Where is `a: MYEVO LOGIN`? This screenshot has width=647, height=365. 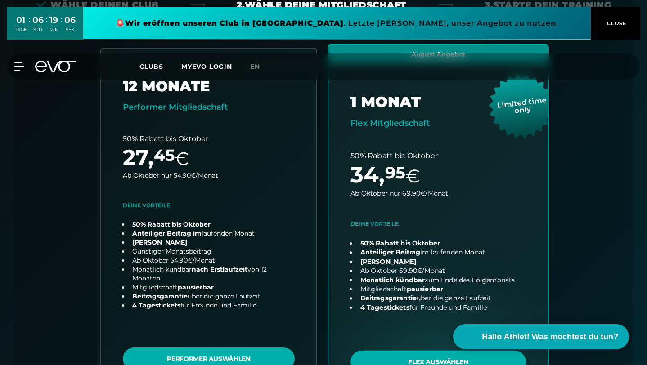
a: MYEVO LOGIN is located at coordinates (206, 67).